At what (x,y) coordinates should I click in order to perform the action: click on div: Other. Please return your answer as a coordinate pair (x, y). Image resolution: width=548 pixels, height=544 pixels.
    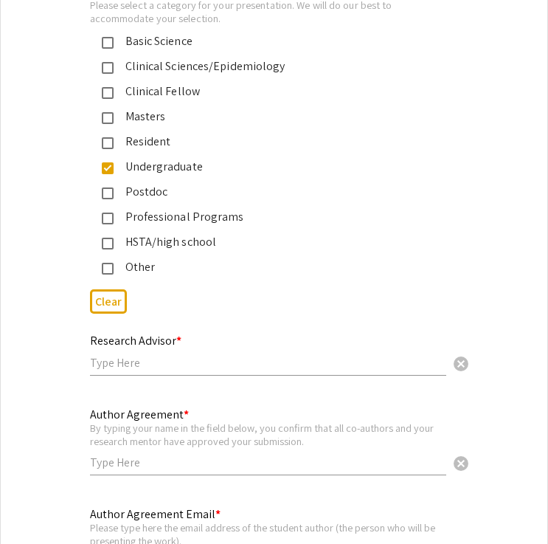
    Looking at the image, I should click on (269, 267).